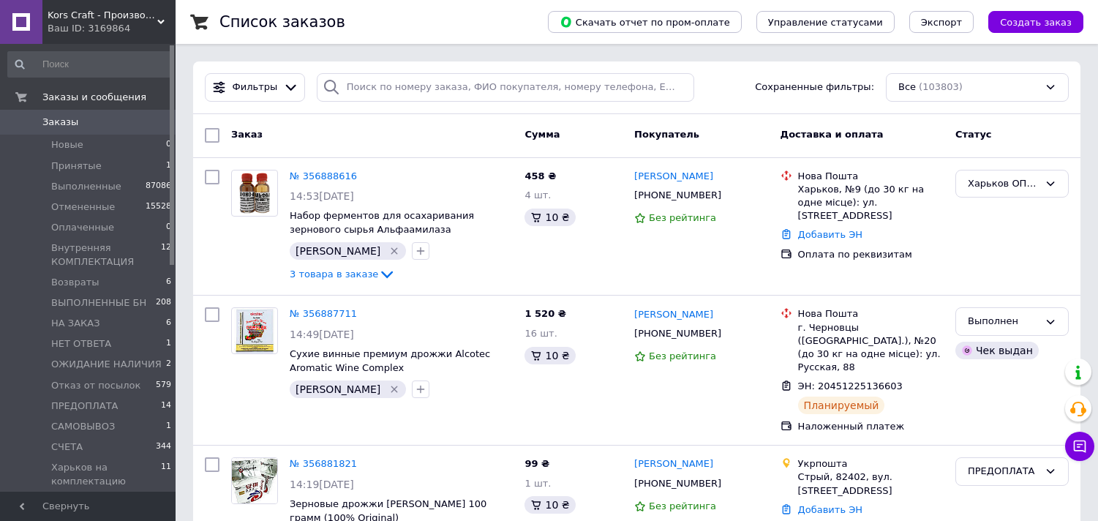 This screenshot has width=1098, height=521. I want to click on a: № 356881821, so click(323, 463).